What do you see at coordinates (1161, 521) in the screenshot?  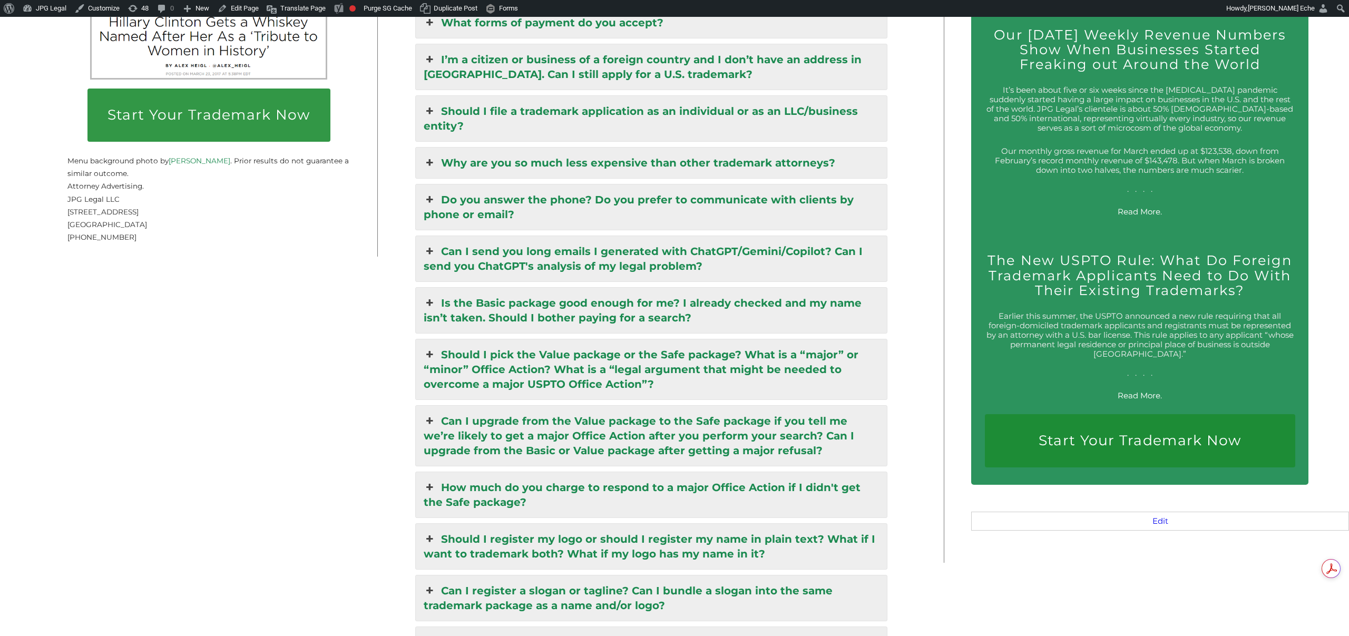 I see `a: Edit` at bounding box center [1161, 521].